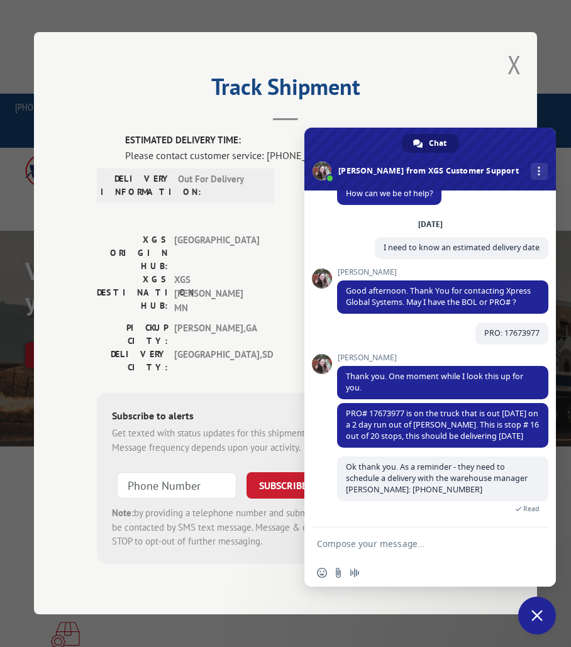 This screenshot has width=571, height=647. What do you see at coordinates (136, 185) in the screenshot?
I see `label: DELIVERY INFORMATION:` at bounding box center [136, 185].